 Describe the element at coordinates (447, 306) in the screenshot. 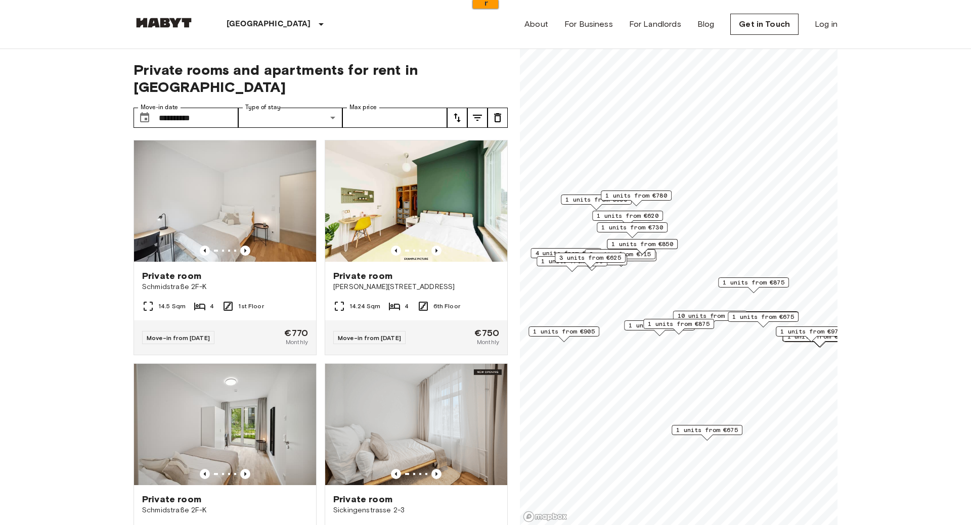

I see `span: 6th Floor` at that location.